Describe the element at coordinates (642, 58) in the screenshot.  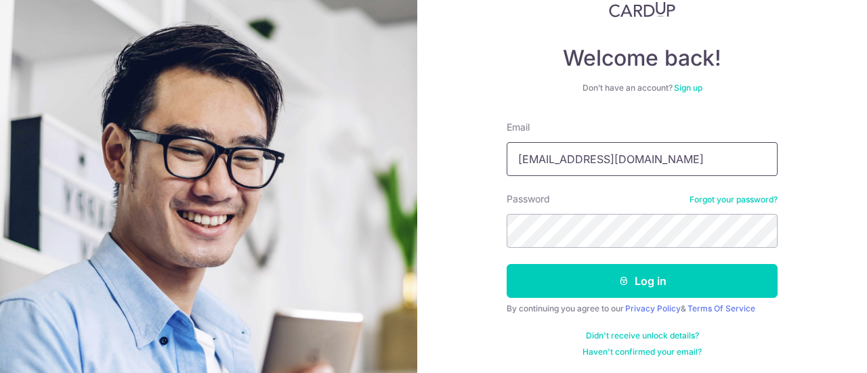
I see `h4: Welcome back!` at that location.